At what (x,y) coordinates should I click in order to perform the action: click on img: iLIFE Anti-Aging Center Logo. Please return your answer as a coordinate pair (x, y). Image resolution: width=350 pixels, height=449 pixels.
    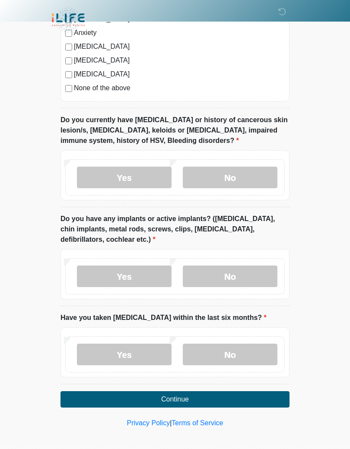
    Looking at the image, I should click on (68, 20).